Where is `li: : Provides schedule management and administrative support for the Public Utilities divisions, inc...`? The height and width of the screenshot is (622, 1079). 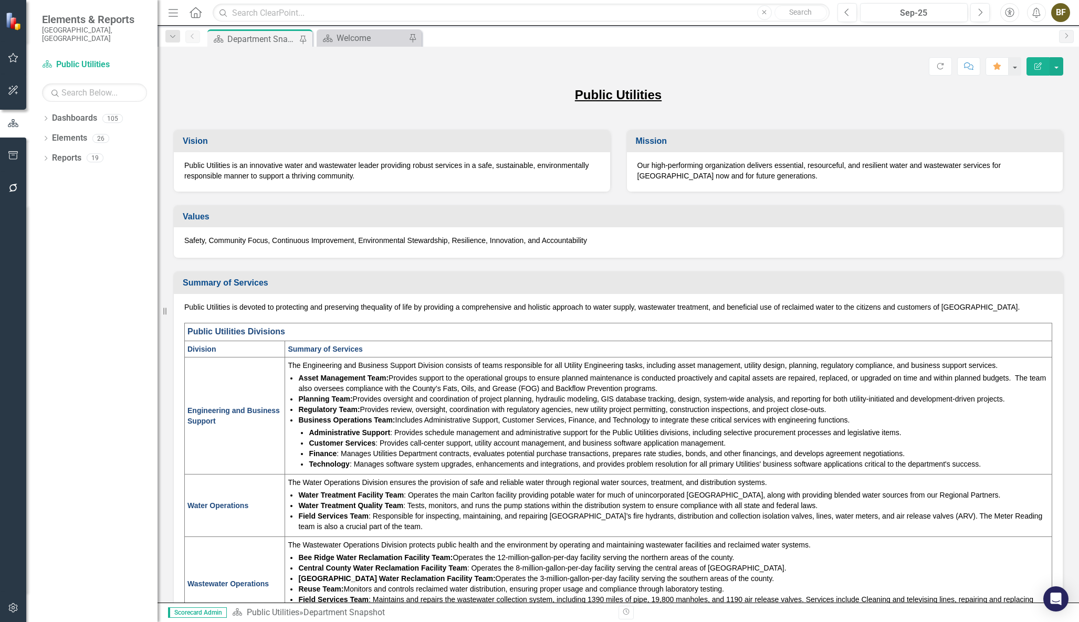 li: : Provides schedule management and administrative support for the Public Utilities divisions, inc... is located at coordinates (679, 433).